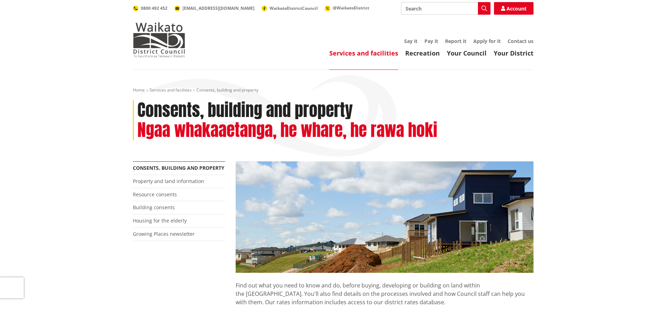  Describe the element at coordinates (160, 221) in the screenshot. I see `a: Housing for the elderly` at that location.